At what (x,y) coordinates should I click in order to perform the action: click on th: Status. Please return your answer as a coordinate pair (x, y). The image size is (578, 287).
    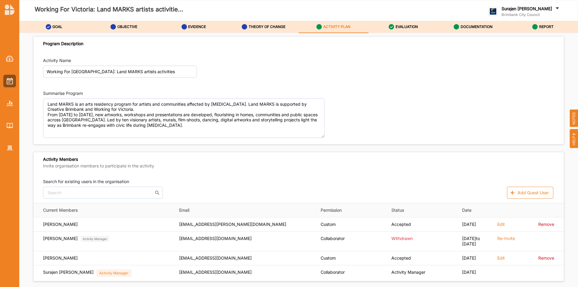
    Looking at the image, I should click on (423, 210).